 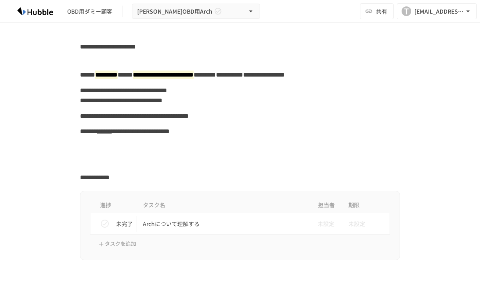 I want to click on th: タスク名, so click(x=223, y=205).